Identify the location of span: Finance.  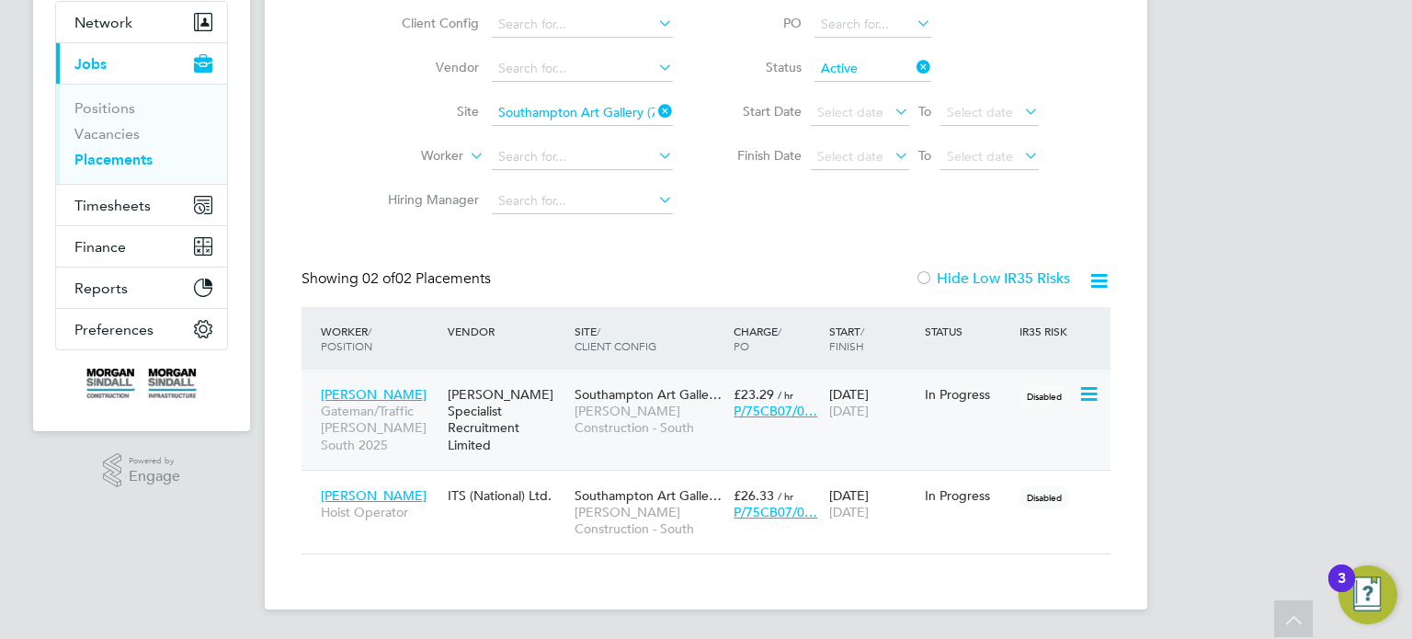
(100, 246).